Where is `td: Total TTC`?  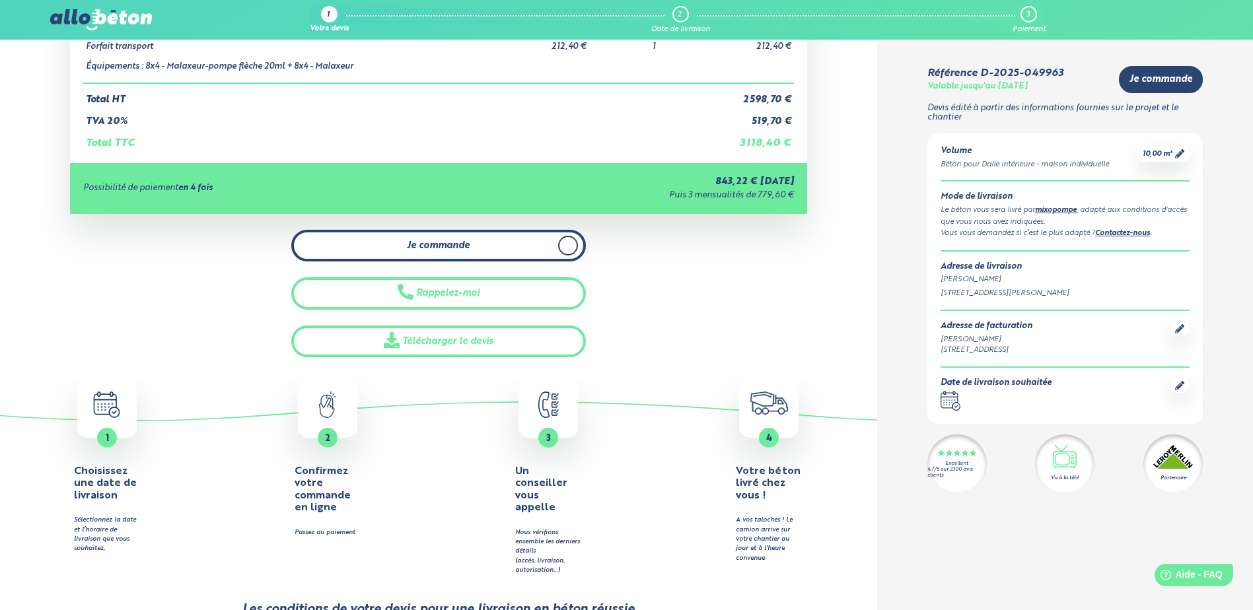 td: Total TTC is located at coordinates (397, 138).